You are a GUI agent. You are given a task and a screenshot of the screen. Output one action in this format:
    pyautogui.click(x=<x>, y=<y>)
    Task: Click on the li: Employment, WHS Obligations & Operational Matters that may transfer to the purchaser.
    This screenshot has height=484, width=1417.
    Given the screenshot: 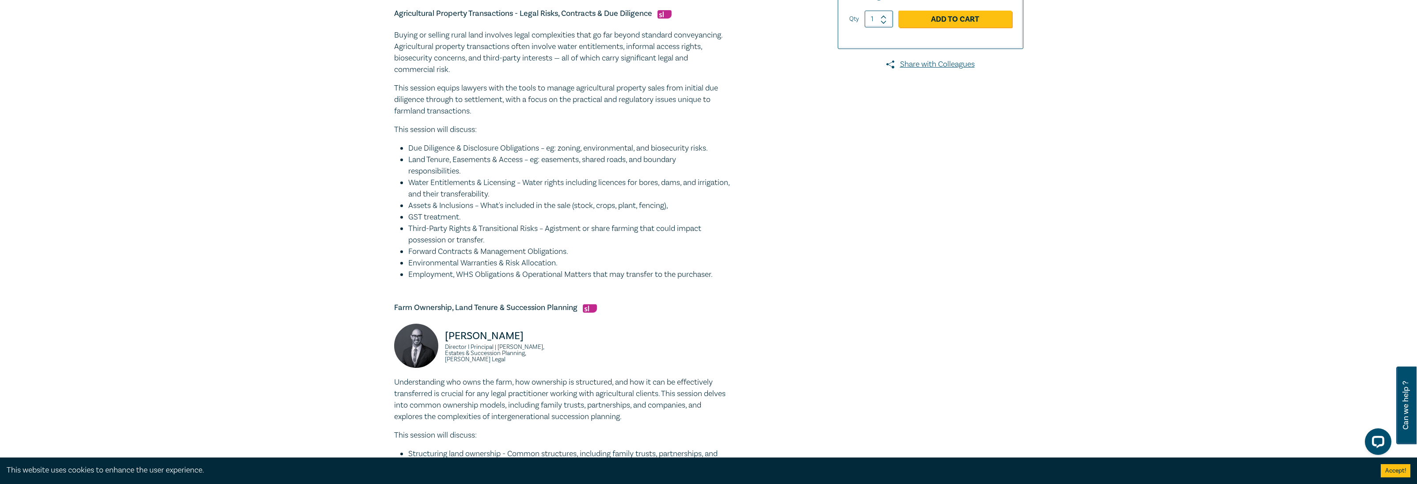 What is the action you would take?
    pyautogui.click(x=569, y=275)
    